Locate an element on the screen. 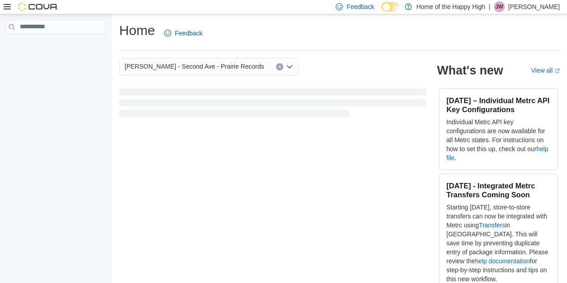  span: Loading is located at coordinates (272, 104).